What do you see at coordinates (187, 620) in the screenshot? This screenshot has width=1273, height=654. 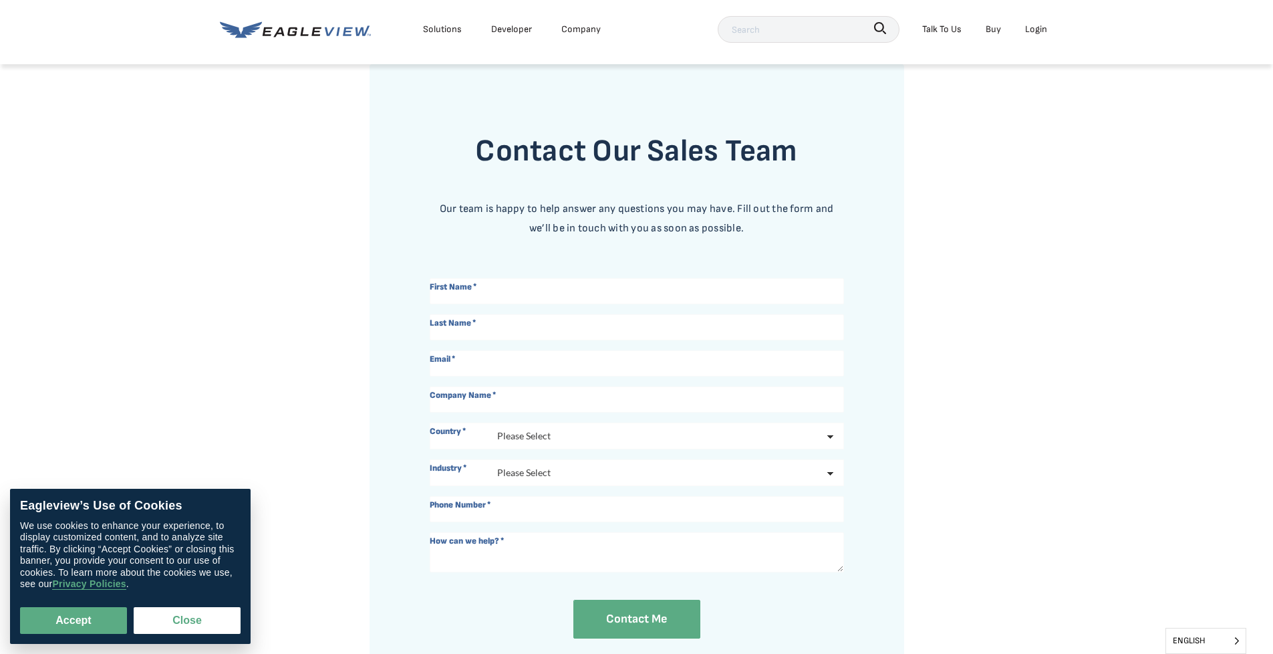 I see `button: Close` at bounding box center [187, 620].